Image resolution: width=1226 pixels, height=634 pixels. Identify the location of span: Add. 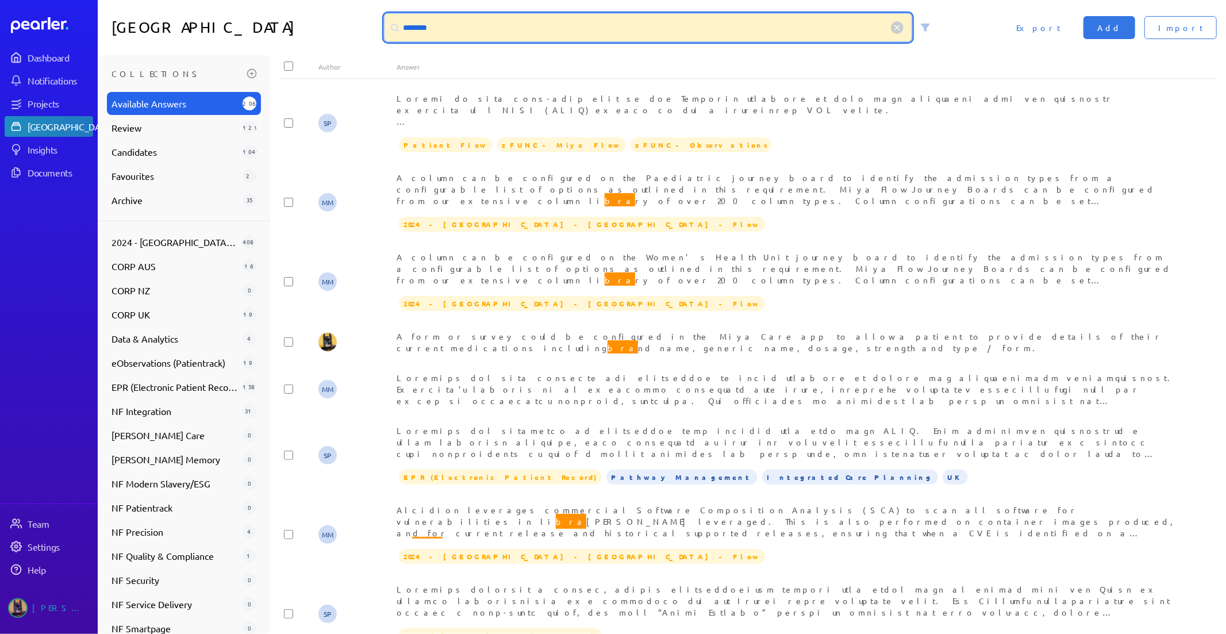
(1110, 28).